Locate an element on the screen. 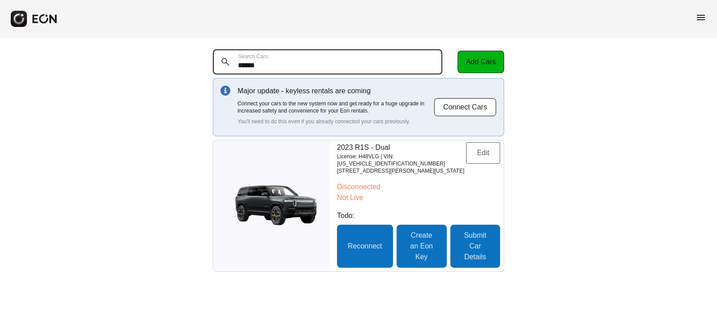 This screenshot has height=309, width=717. p: You'll need to do this even if you already connected your cars previously. is located at coordinates (336, 122).